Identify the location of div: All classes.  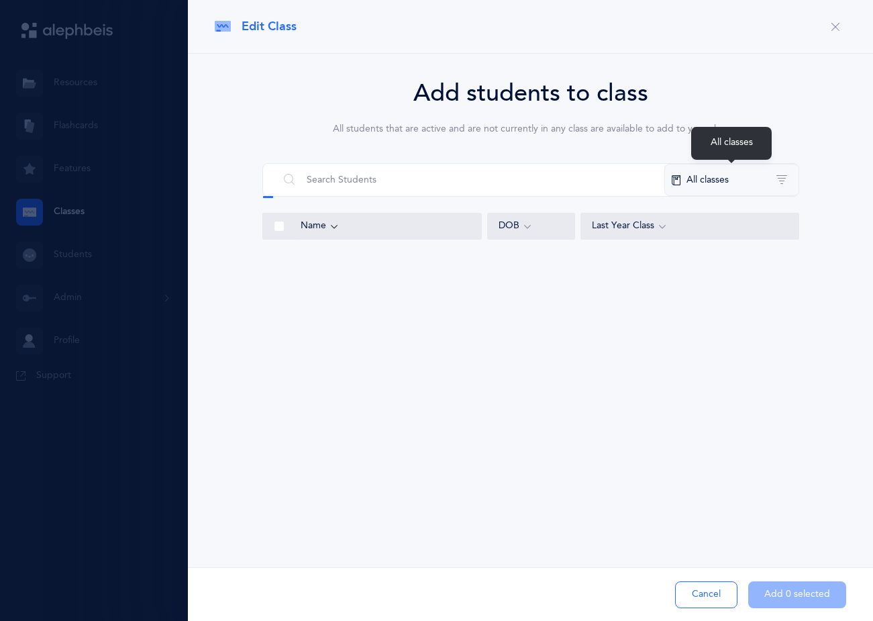
(731, 143).